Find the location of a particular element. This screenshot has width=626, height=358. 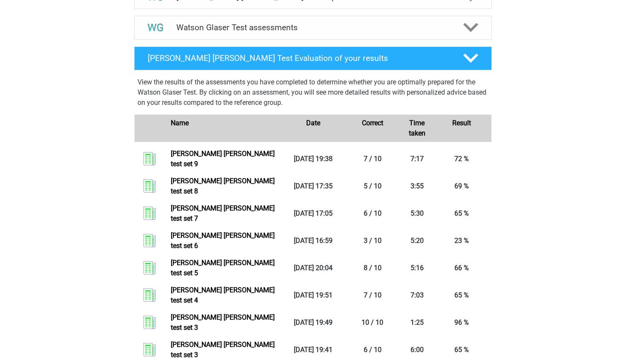

div: Name is located at coordinates (224, 128).